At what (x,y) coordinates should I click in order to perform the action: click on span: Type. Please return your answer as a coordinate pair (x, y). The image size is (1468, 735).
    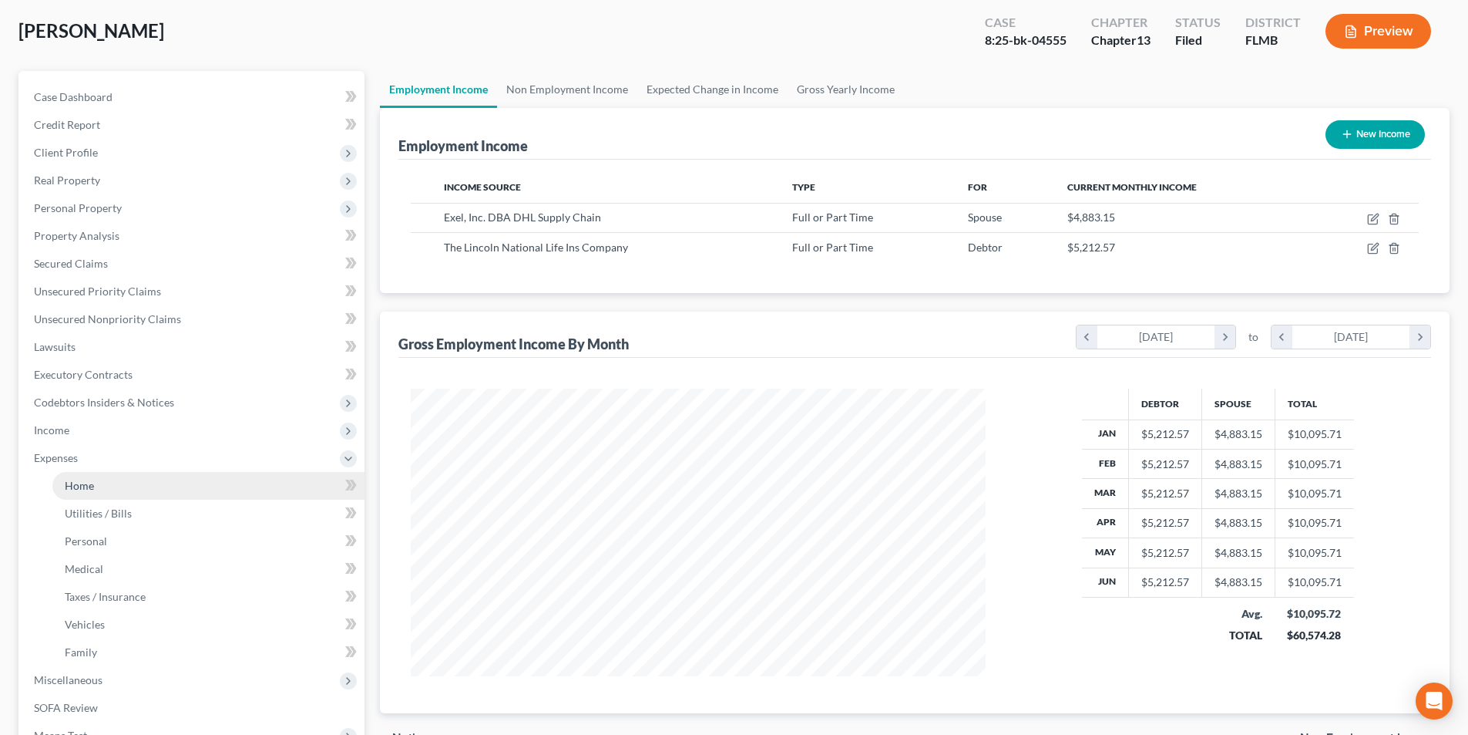
    Looking at the image, I should click on (804, 187).